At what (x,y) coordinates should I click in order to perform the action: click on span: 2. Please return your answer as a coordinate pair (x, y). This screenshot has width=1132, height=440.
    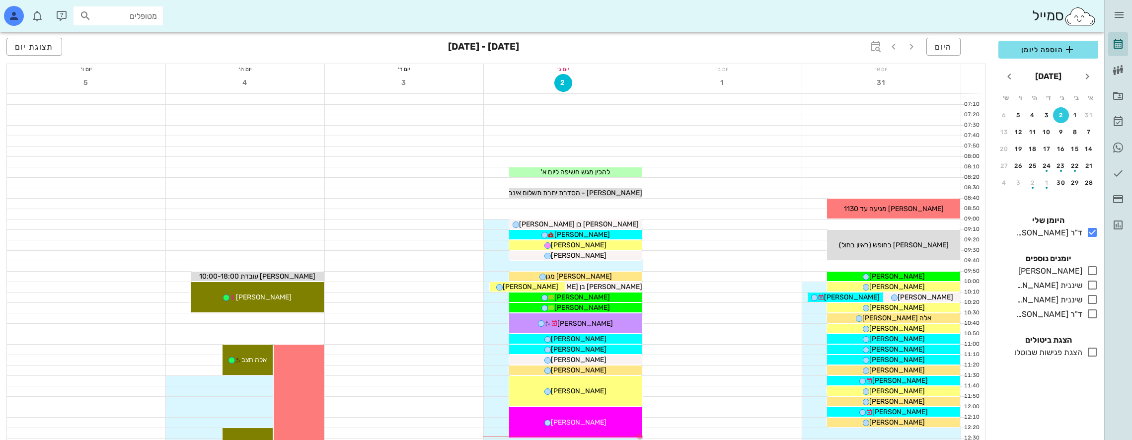
    Looking at the image, I should click on (563, 82).